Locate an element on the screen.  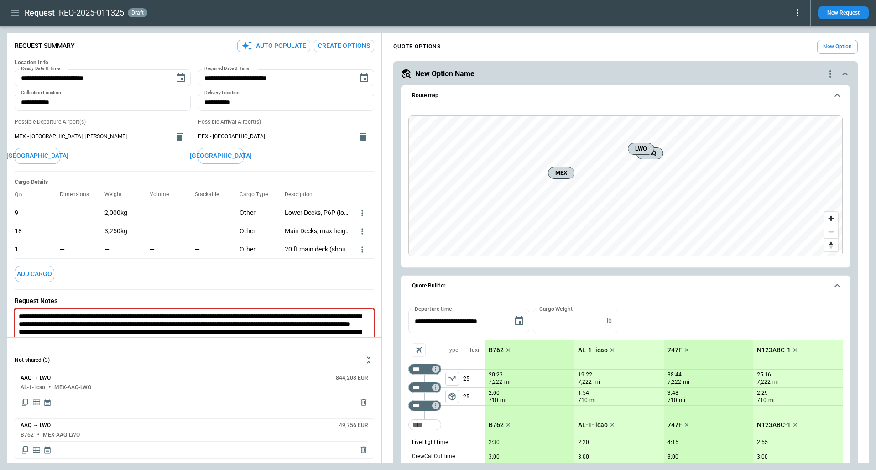
button: Auto Populate is located at coordinates (274, 46).